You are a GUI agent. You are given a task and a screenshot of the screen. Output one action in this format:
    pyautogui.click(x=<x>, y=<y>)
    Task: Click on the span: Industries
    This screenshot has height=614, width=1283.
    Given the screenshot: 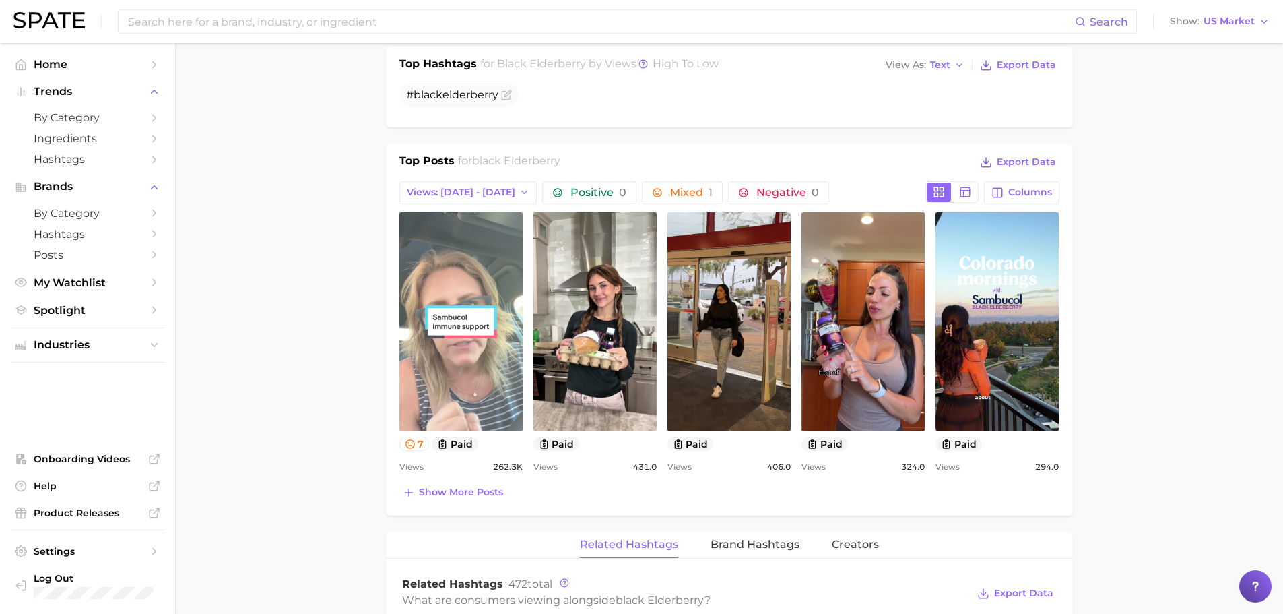 What is the action you would take?
    pyautogui.click(x=88, y=345)
    